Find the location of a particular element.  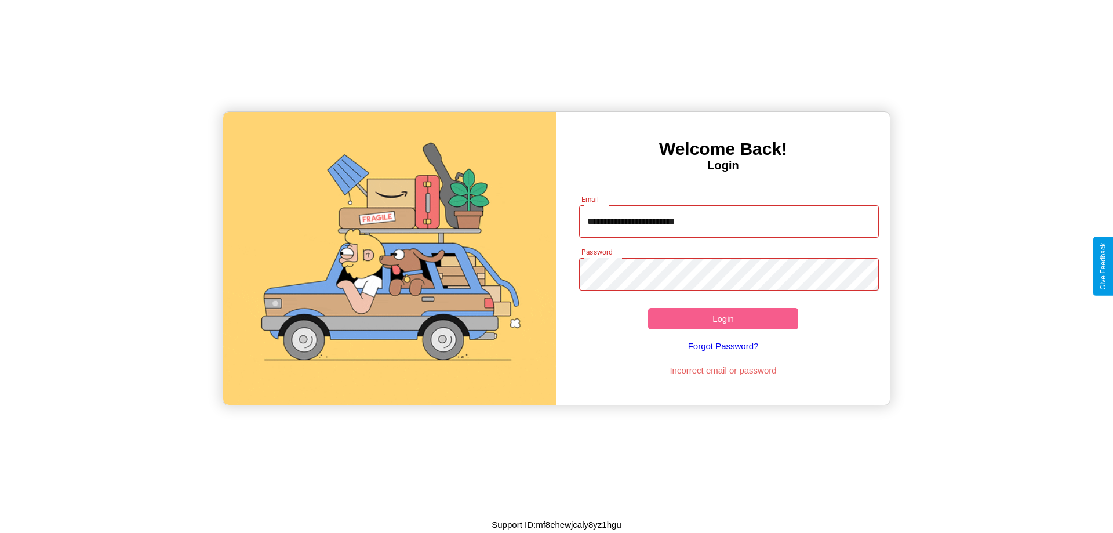

div: Give Feedback is located at coordinates (1103, 266).